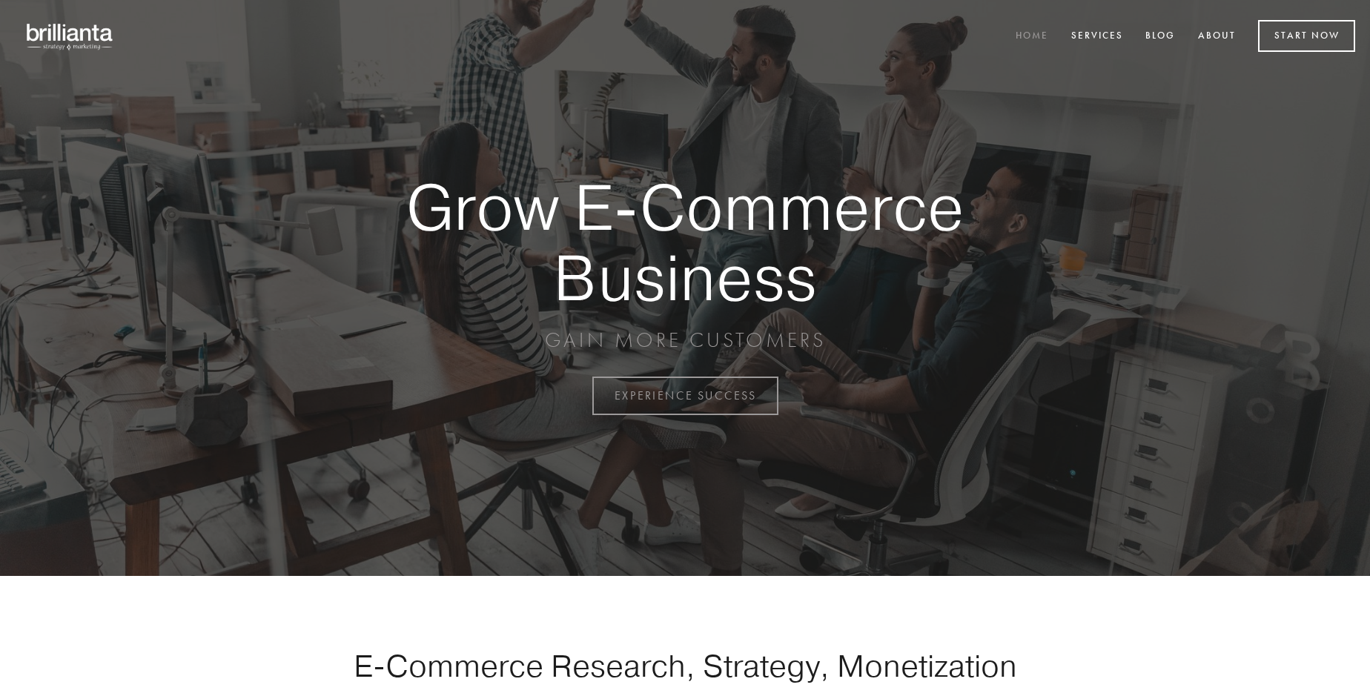  I want to click on a: Start Now, so click(1307, 36).